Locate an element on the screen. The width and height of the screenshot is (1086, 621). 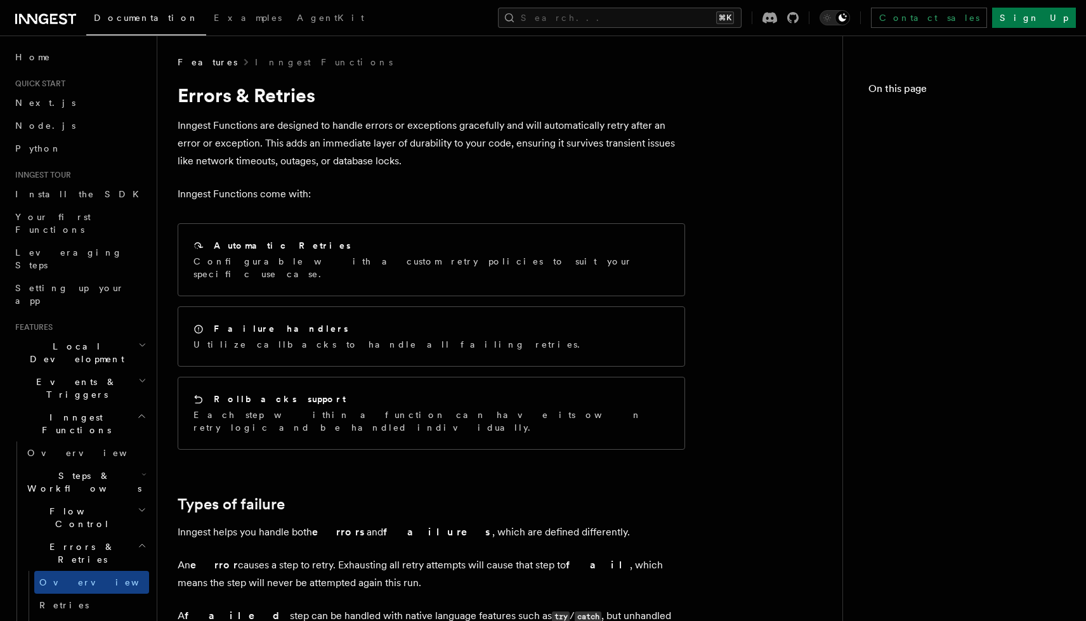
a: Leveraging Steps is located at coordinates (79, 259).